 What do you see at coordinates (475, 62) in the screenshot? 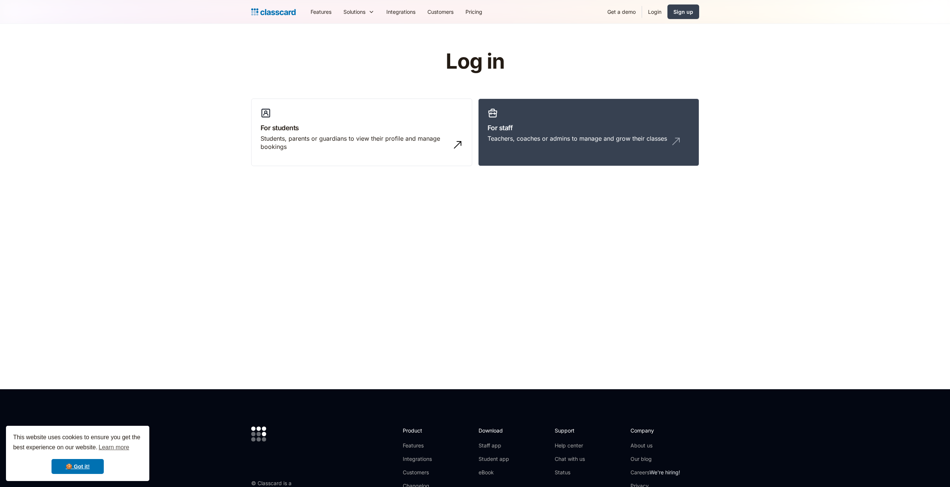
I see `h1: Log in` at bounding box center [475, 62].